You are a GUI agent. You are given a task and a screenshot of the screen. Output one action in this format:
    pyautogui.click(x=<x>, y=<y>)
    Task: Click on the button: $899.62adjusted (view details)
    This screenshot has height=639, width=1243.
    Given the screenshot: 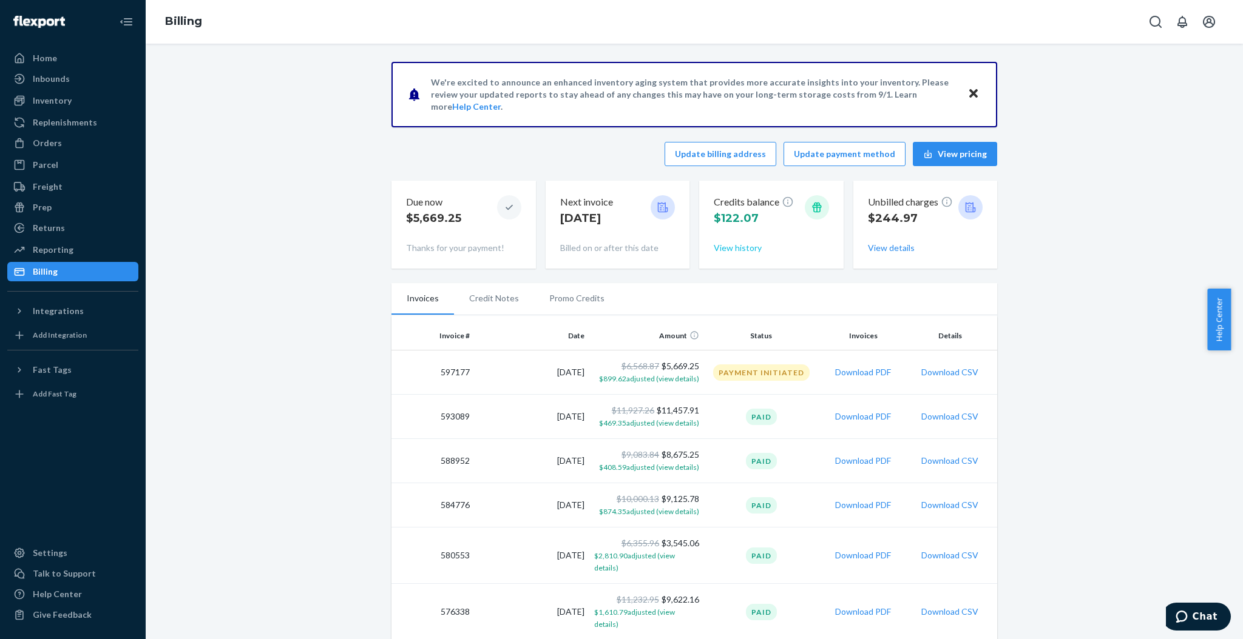 What is the action you would take?
    pyautogui.click(x=649, y=379)
    